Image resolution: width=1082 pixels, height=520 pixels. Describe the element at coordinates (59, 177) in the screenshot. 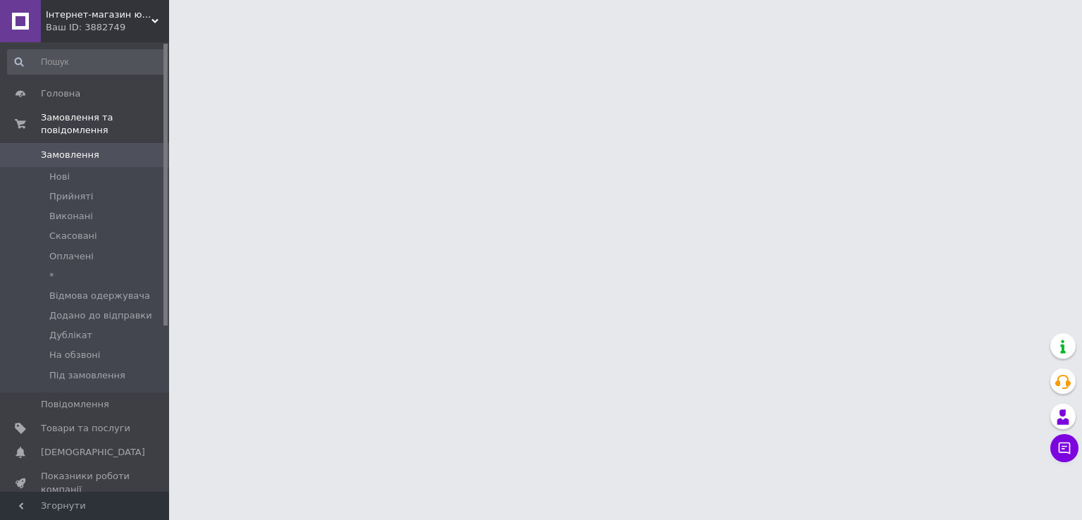

I see `span: Нові` at that location.